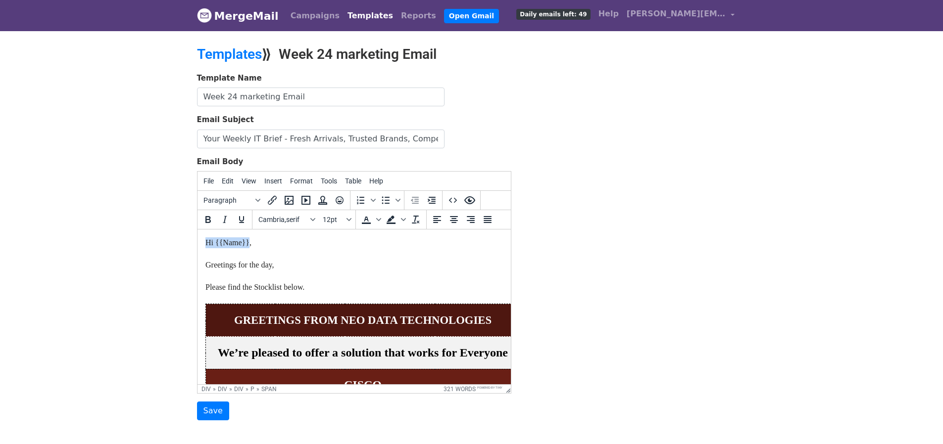 Image resolution: width=943 pixels, height=444 pixels. I want to click on div: Background color, so click(395, 220).